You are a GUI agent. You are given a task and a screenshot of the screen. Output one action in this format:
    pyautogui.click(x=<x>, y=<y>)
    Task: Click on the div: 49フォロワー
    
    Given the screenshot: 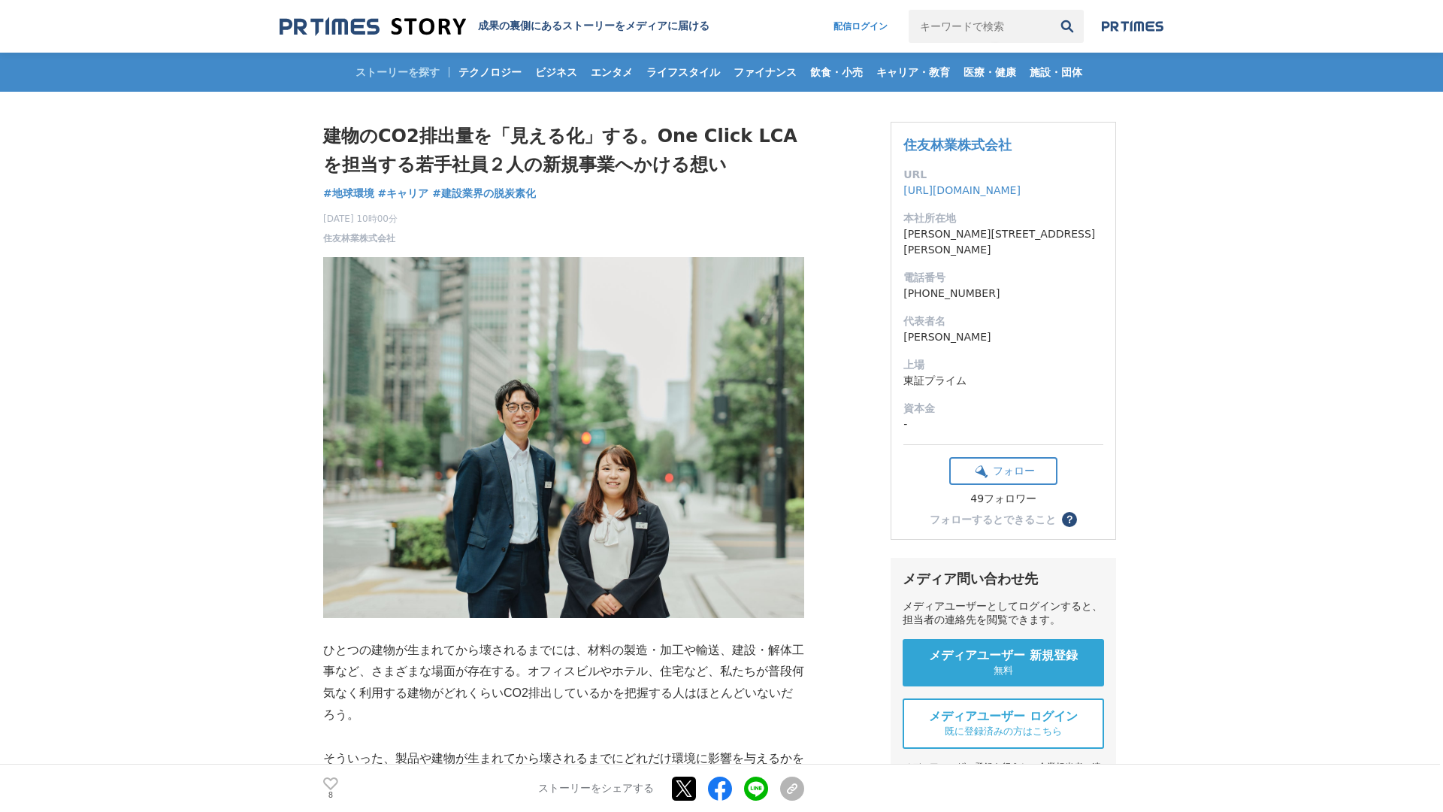 What is the action you would take?
    pyautogui.click(x=1003, y=499)
    